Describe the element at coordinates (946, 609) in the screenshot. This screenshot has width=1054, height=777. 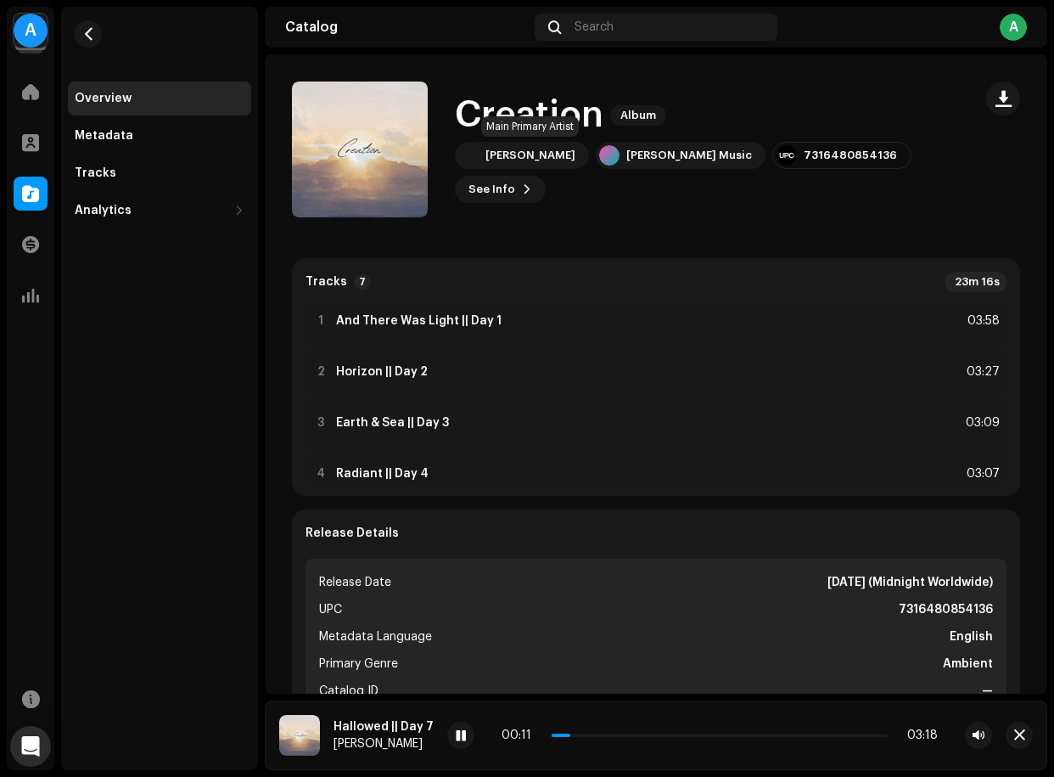
I see `strong: 7316480854136` at that location.